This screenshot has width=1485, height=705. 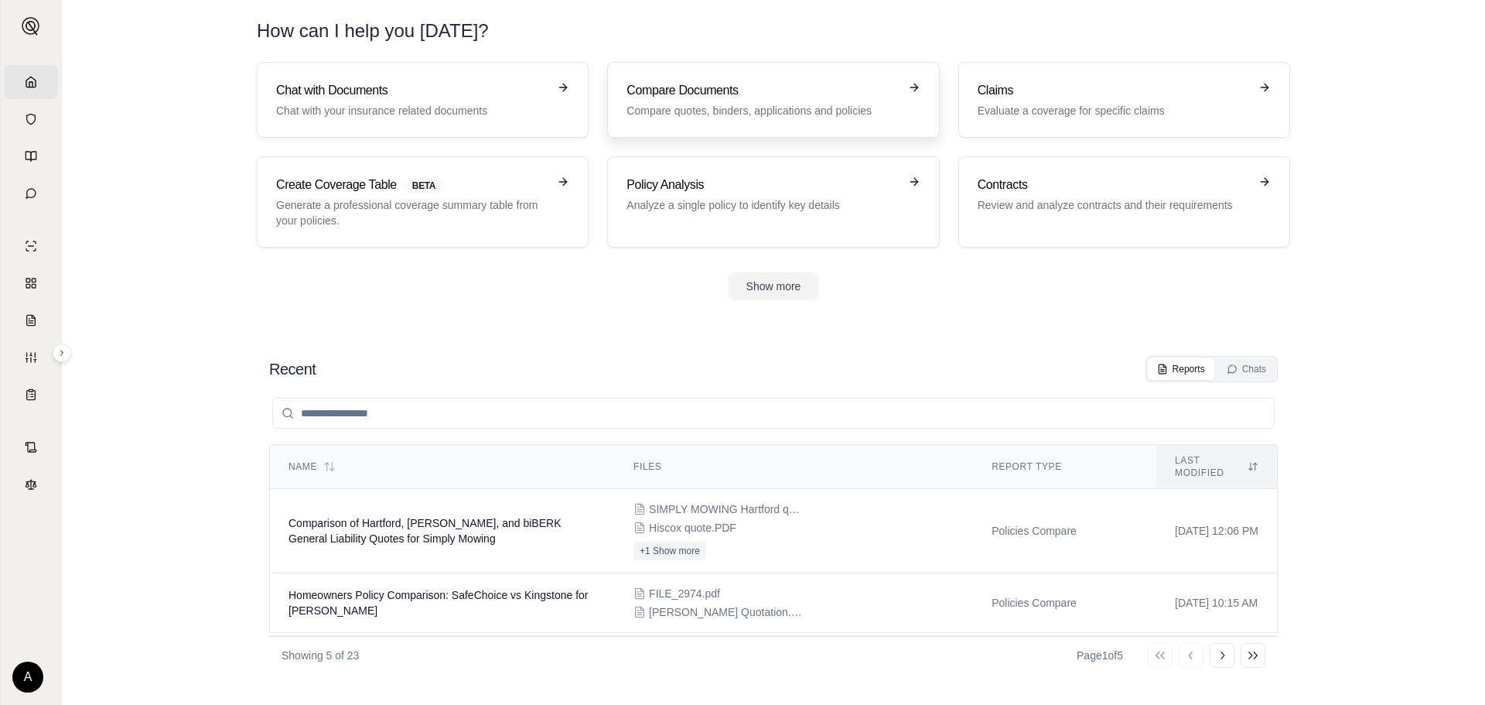 I want to click on p: Evaluate a coverage for specific claims, so click(x=1113, y=111).